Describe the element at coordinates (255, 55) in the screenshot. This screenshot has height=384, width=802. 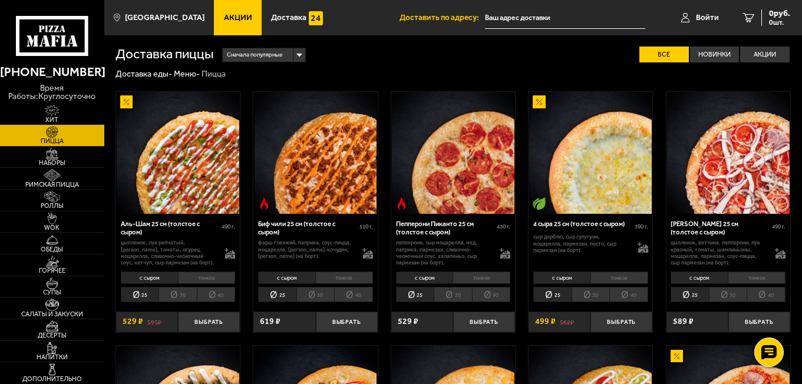
I see `span: Сначала популярные` at that location.